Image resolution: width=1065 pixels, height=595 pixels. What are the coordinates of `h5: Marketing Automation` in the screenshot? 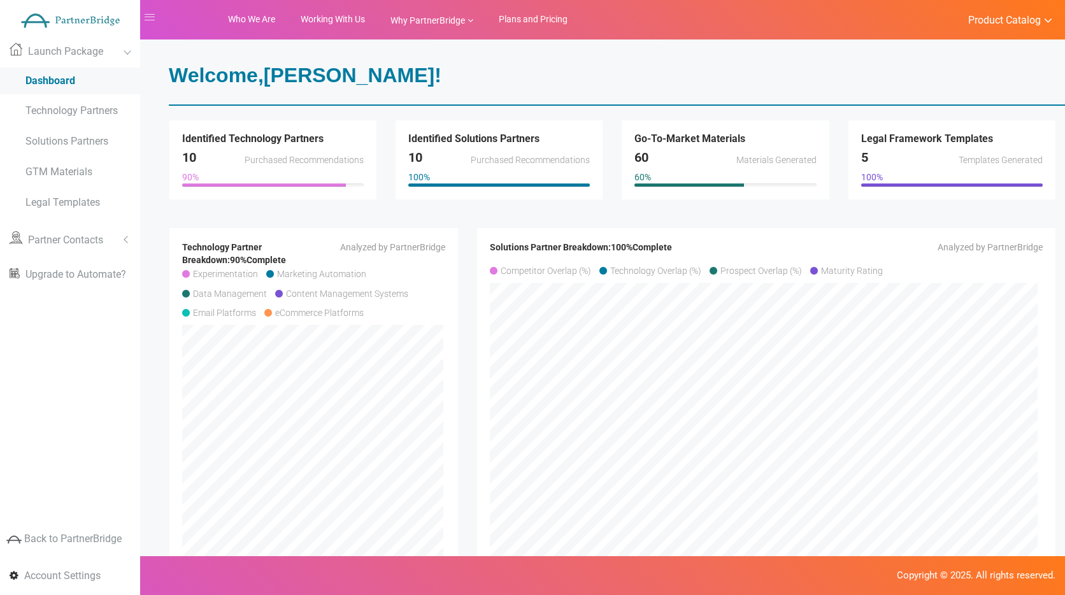 It's located at (316, 273).